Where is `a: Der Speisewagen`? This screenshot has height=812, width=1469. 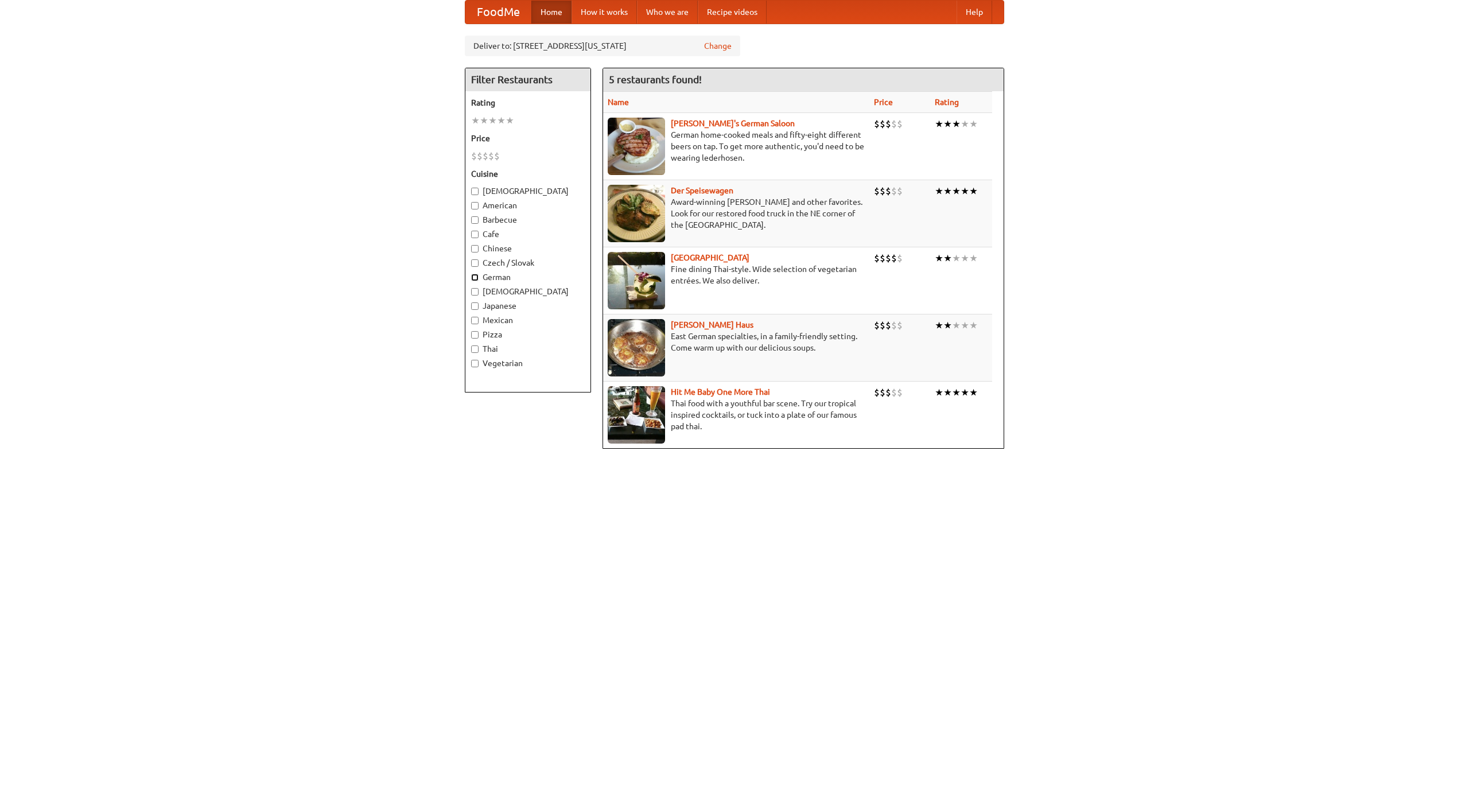
a: Der Speisewagen is located at coordinates (702, 190).